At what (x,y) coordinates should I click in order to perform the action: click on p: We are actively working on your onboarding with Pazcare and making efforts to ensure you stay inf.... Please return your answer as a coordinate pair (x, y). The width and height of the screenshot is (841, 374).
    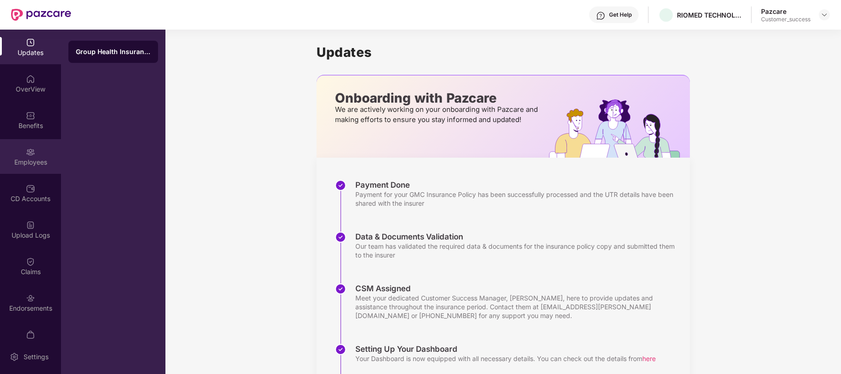
    Looking at the image, I should click on (438, 115).